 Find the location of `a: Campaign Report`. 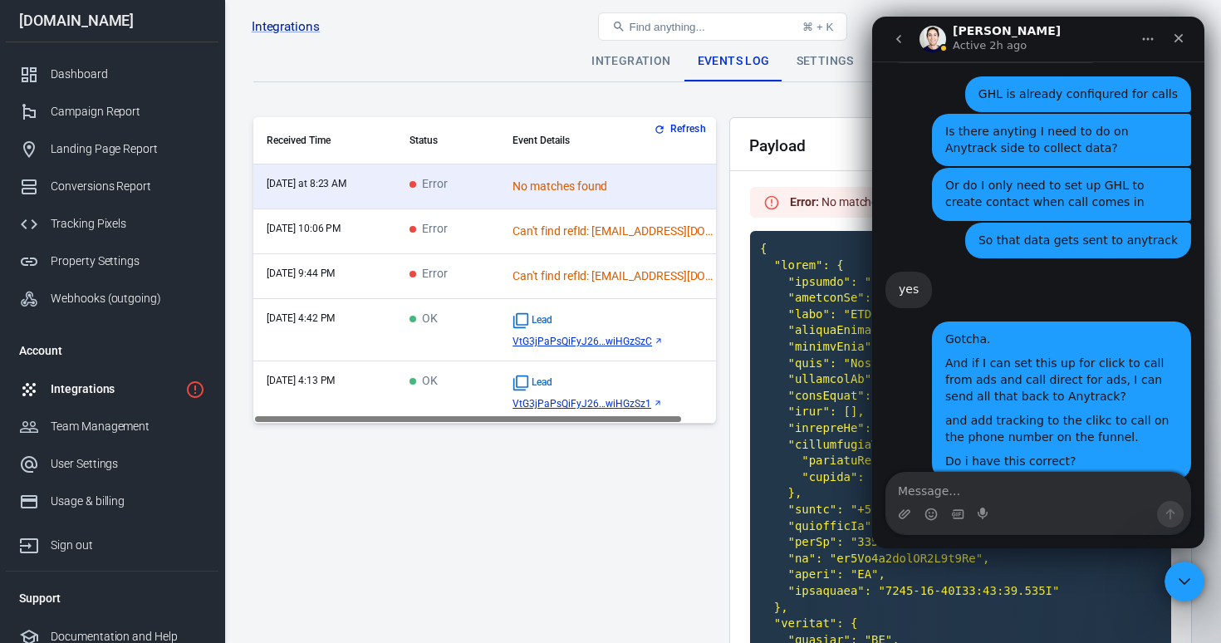

a: Campaign Report is located at coordinates (112, 111).